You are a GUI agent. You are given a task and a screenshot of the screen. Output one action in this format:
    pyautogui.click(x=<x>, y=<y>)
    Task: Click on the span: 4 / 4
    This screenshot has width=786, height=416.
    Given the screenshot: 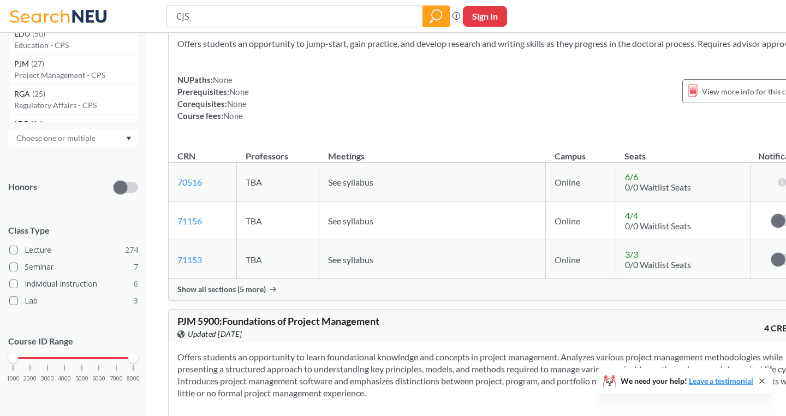 What is the action you would take?
    pyautogui.click(x=631, y=215)
    